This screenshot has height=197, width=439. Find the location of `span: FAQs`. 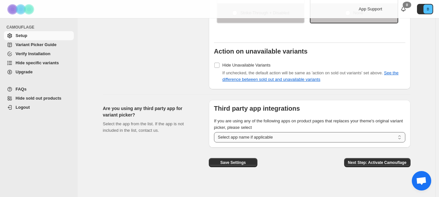

span: FAQs is located at coordinates (21, 89).